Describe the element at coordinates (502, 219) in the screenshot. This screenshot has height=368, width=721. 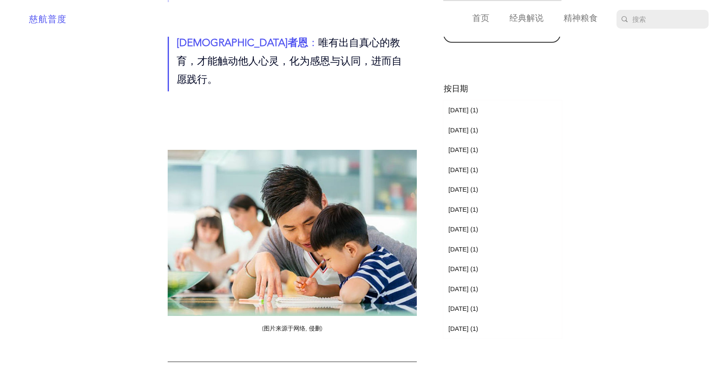
I see `nav: 封存` at that location.